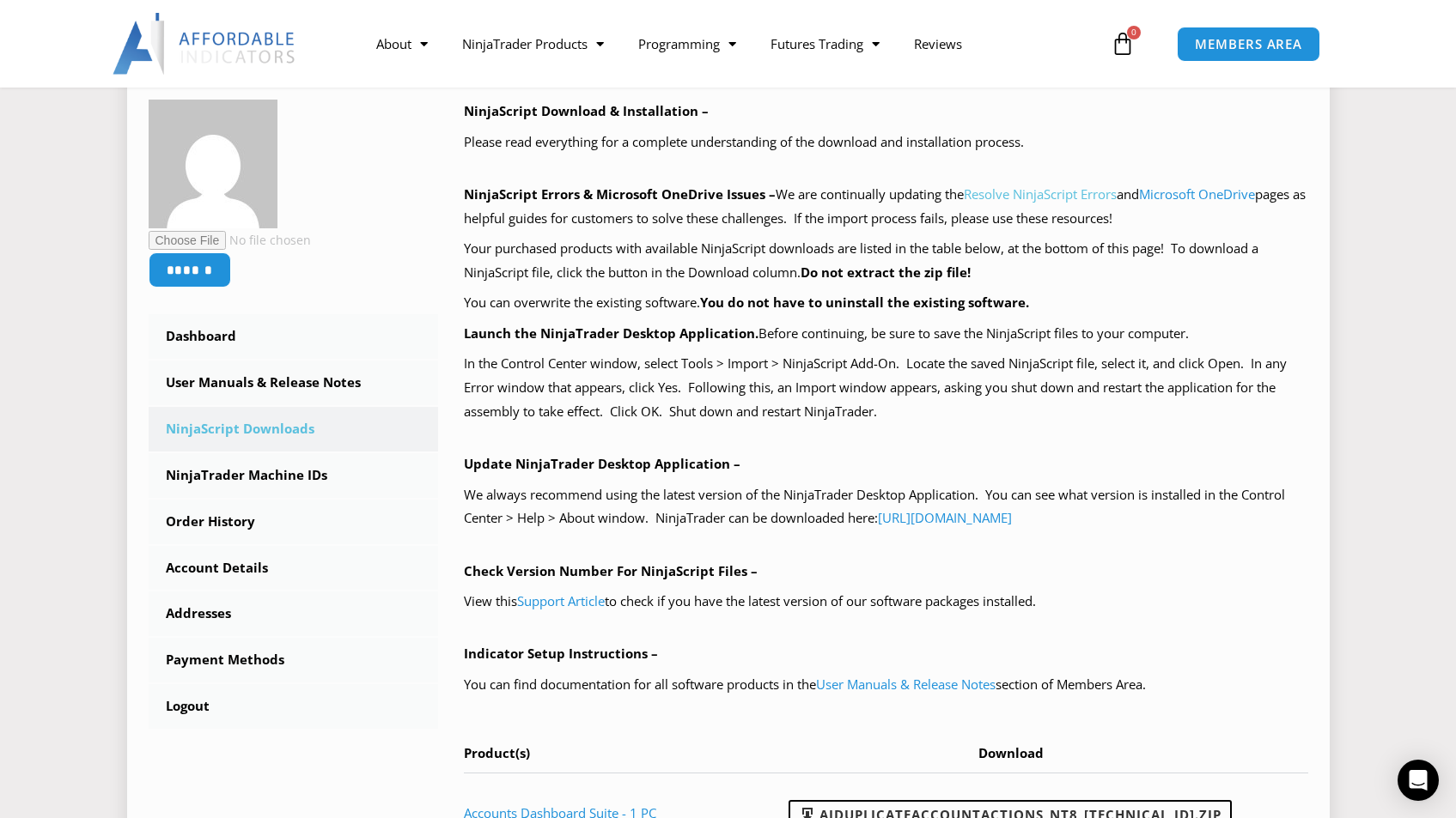 The width and height of the screenshot is (1456, 818). Describe the element at coordinates (885, 272) in the screenshot. I see `b: Do not extract the zip file!` at that location.